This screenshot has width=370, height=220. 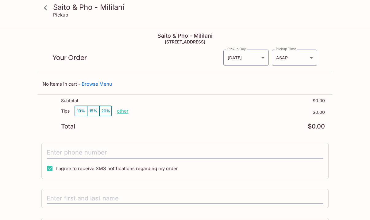 What do you see at coordinates (185, 153) in the screenshot?
I see `input: Enter phone number` at bounding box center [185, 153].